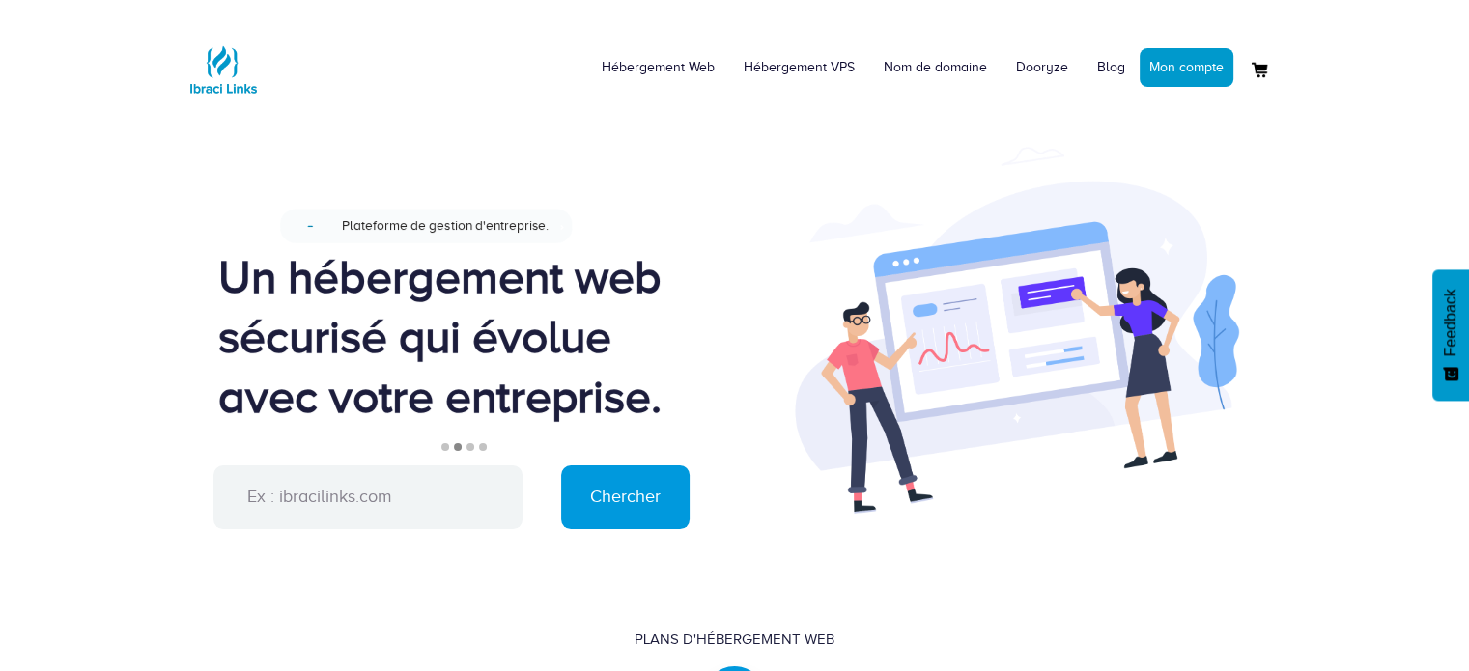 This screenshot has height=671, width=1469. I want to click on span: Feedback, so click(1450, 322).